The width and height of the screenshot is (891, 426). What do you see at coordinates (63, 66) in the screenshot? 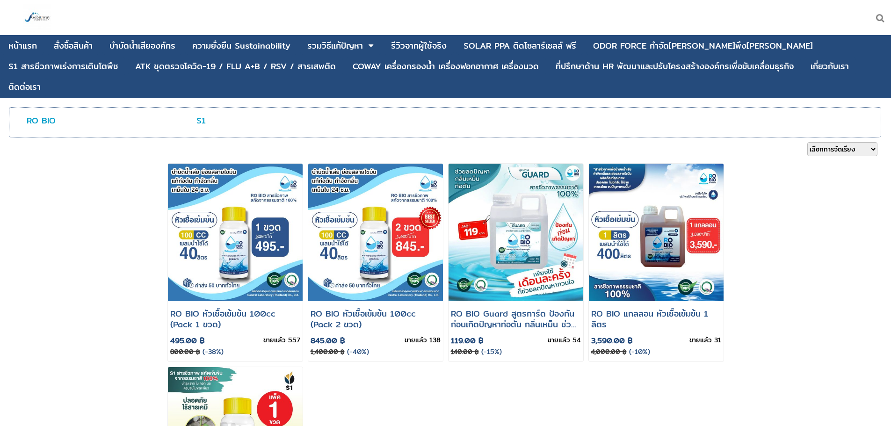
I see `div: S1 สารชีวภาพเร่งการเติบโตพืช` at bounding box center [63, 66].